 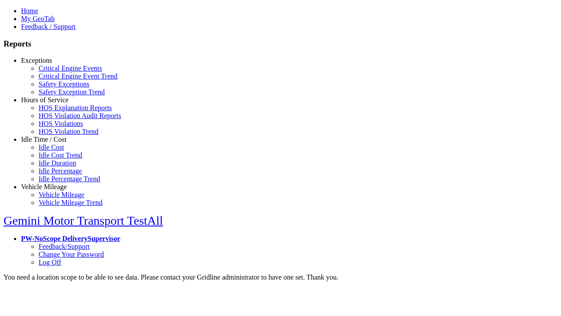 What do you see at coordinates (71, 202) in the screenshot?
I see `a: Vehicle Mileage Trend` at bounding box center [71, 202].